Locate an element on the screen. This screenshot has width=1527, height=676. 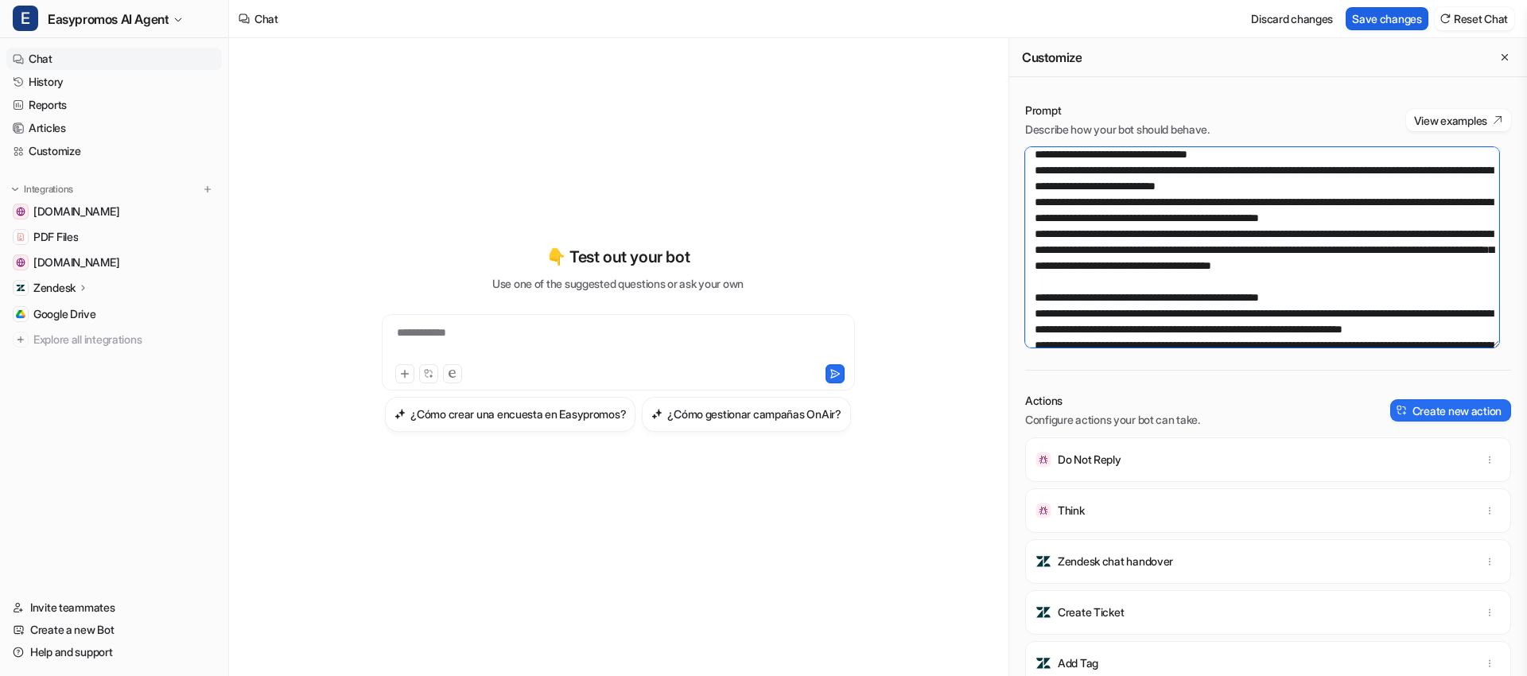
img: Add Tag icon is located at coordinates (1043, 663).